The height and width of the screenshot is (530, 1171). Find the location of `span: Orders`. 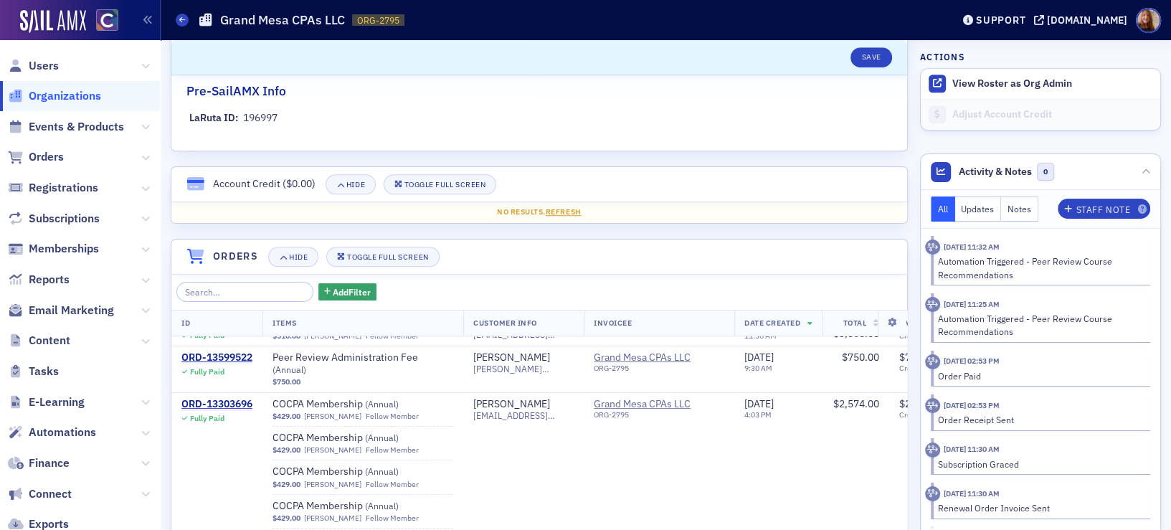

span: Orders is located at coordinates (46, 157).